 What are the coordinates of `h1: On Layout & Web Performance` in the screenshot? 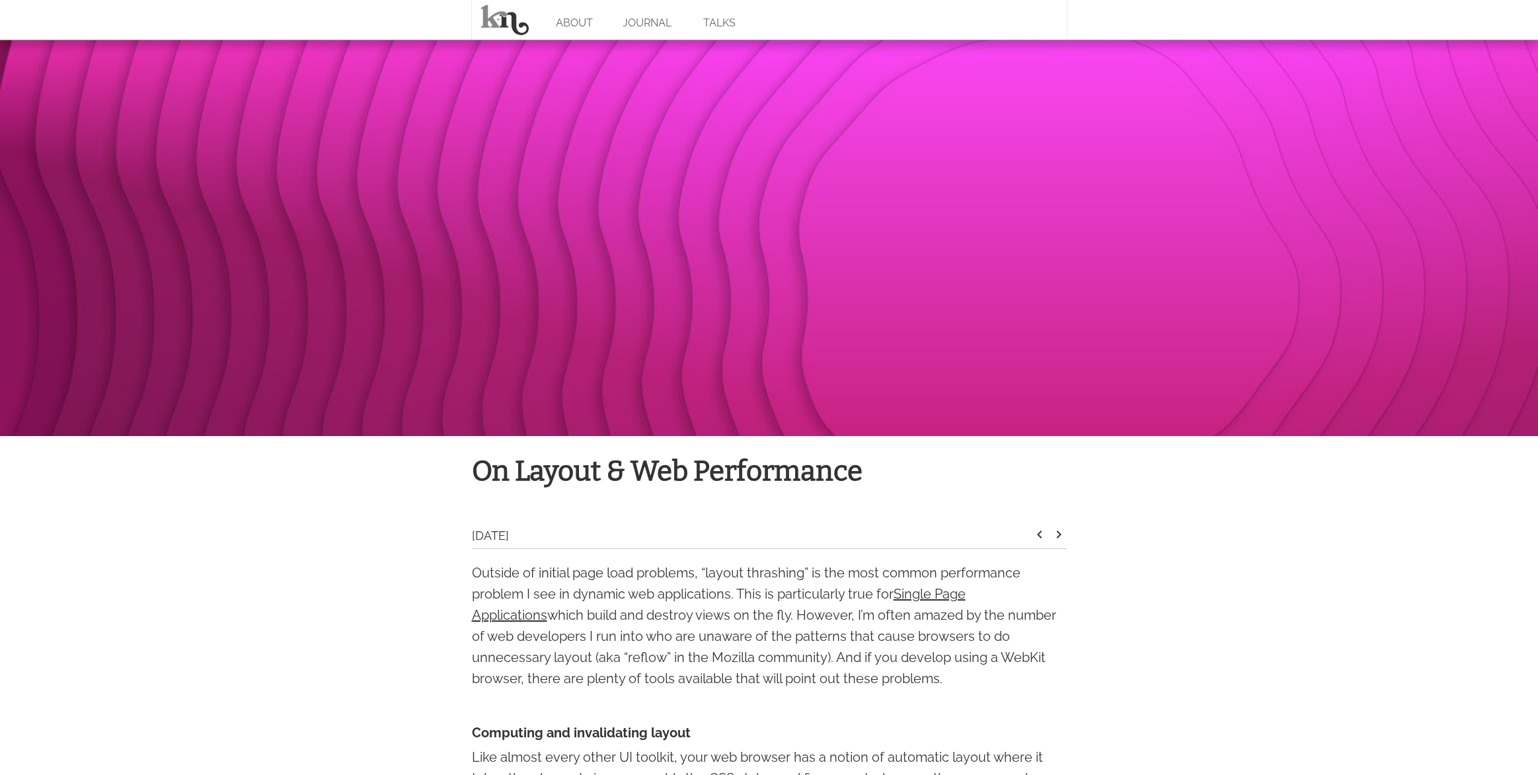 It's located at (769, 471).